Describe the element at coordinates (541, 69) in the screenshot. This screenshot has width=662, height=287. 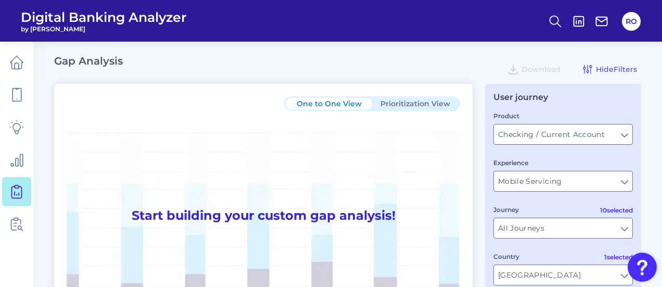
I see `span: Download` at that location.